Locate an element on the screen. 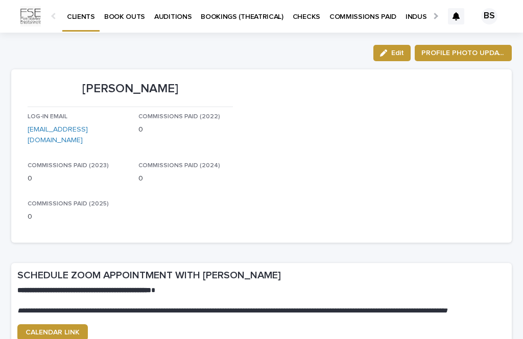  span: COMMISSIONS PAID (2024) is located at coordinates (179, 166).